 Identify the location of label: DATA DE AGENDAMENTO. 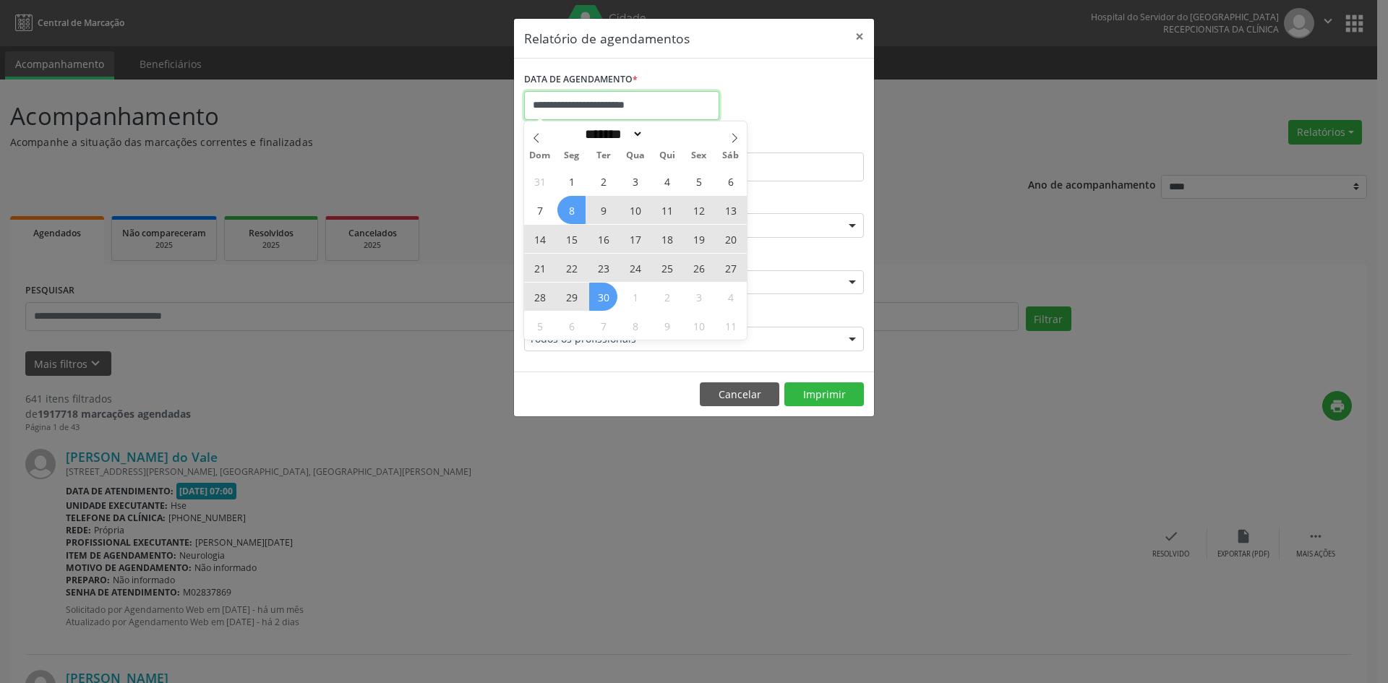
(580, 80).